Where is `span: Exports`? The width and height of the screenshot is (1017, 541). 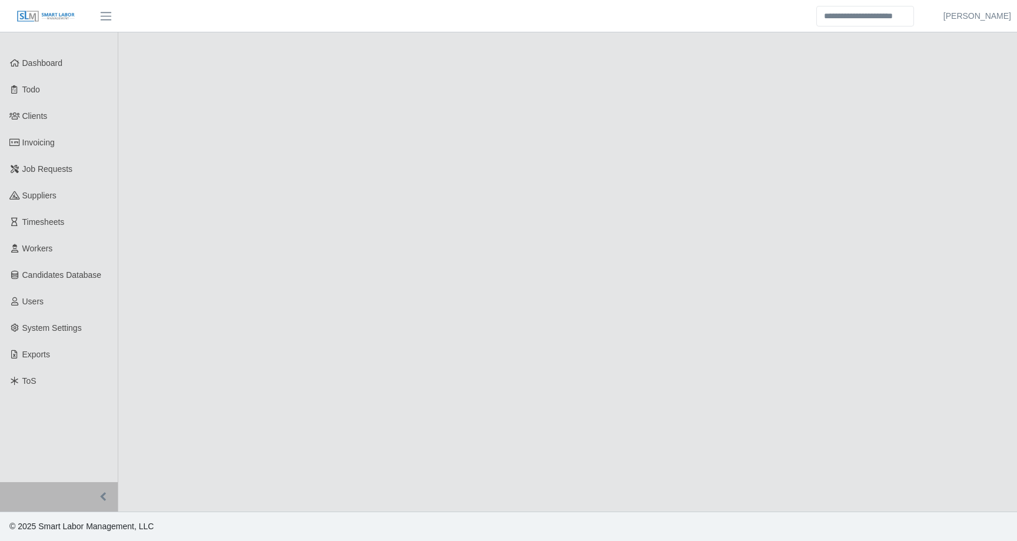
span: Exports is located at coordinates (36, 354).